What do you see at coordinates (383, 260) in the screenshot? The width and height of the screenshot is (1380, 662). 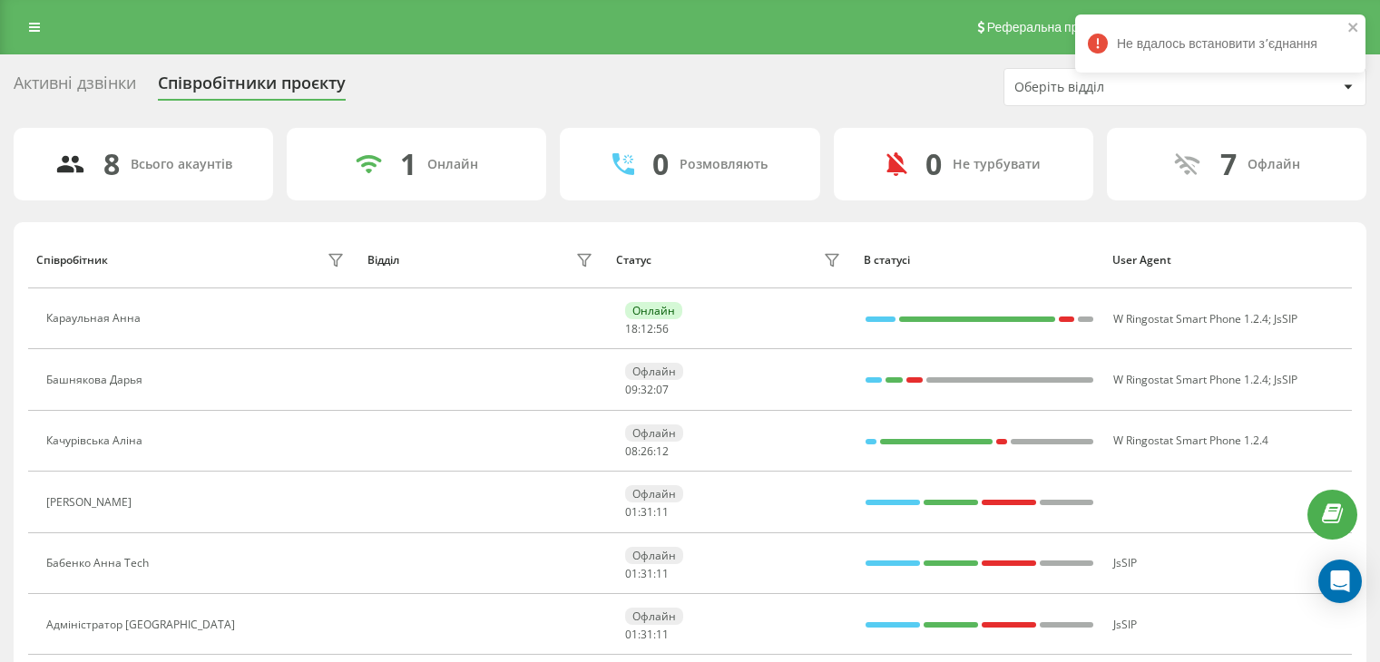 I see `div: Відділ` at bounding box center [383, 260].